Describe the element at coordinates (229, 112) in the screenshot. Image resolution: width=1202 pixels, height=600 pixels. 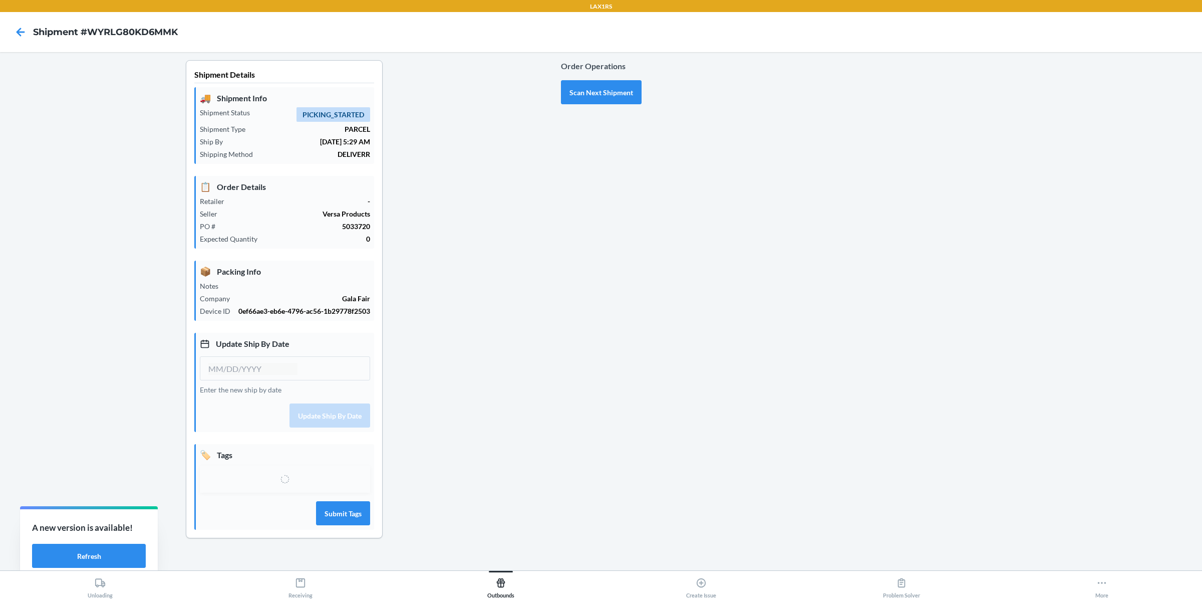
I see `p: Shipment Status` at that location.